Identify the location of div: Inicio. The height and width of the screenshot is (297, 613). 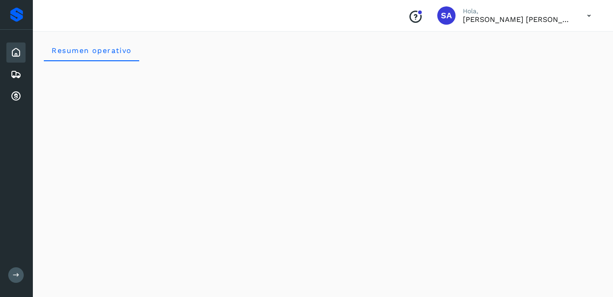
(16, 52).